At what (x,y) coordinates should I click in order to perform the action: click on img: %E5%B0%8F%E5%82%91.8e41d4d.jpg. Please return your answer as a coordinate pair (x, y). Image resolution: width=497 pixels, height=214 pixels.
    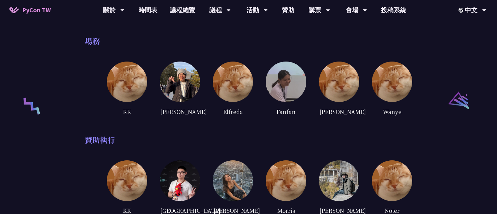
    Looking at the image, I should click on (339, 180).